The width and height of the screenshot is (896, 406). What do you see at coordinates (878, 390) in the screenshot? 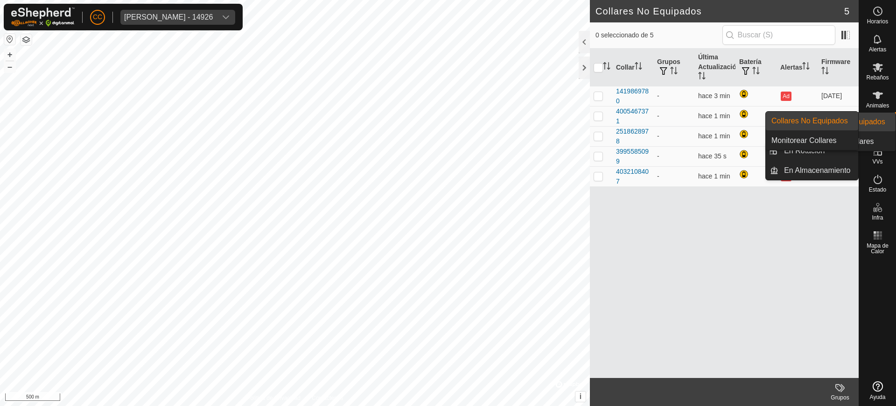
I see `a: Ayuda` at bounding box center [878, 390].